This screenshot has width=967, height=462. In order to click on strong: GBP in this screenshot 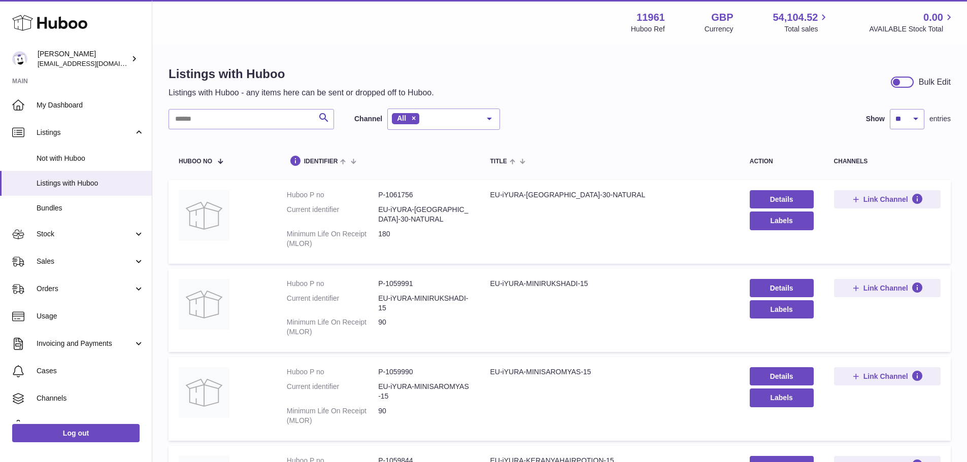, I will do `click(722, 17)`.